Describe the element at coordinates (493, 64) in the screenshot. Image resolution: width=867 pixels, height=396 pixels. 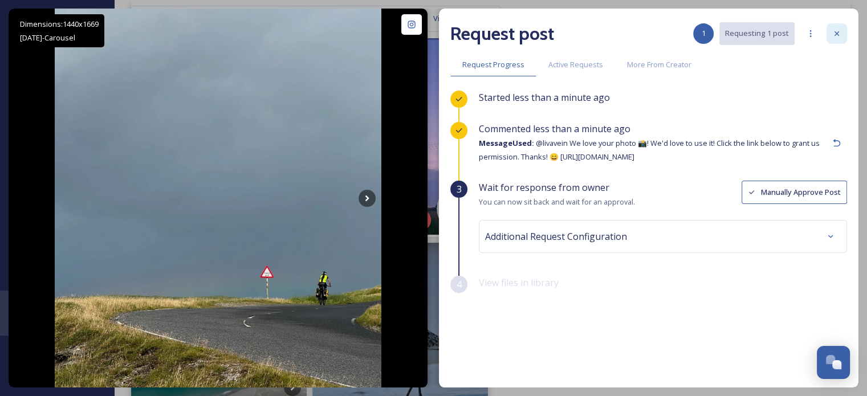
I see `span: Request Progress` at that location.